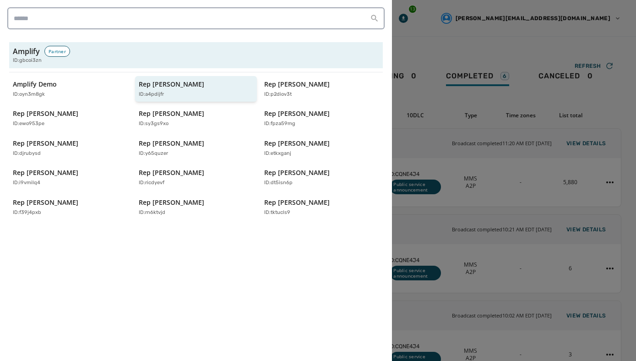 The image size is (636, 361). Describe the element at coordinates (26, 51) in the screenshot. I see `h3: Amplify` at that location.